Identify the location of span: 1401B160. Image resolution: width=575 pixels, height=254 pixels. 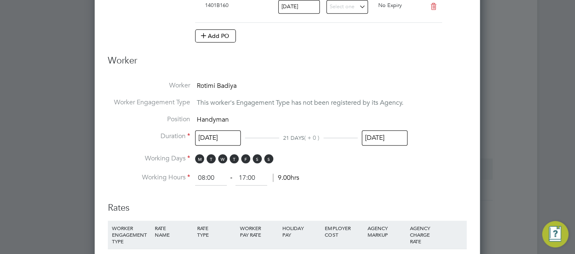
(217, 5).